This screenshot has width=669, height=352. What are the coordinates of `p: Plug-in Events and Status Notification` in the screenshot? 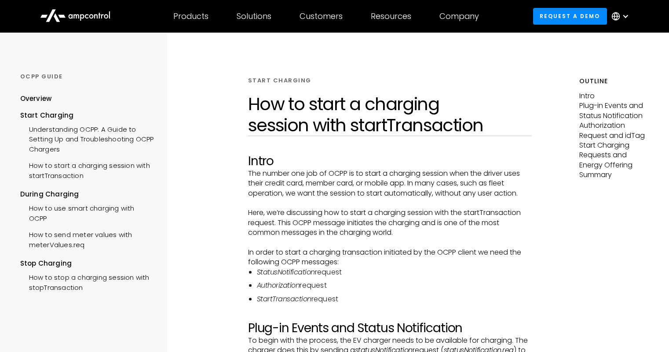 It's located at (614, 110).